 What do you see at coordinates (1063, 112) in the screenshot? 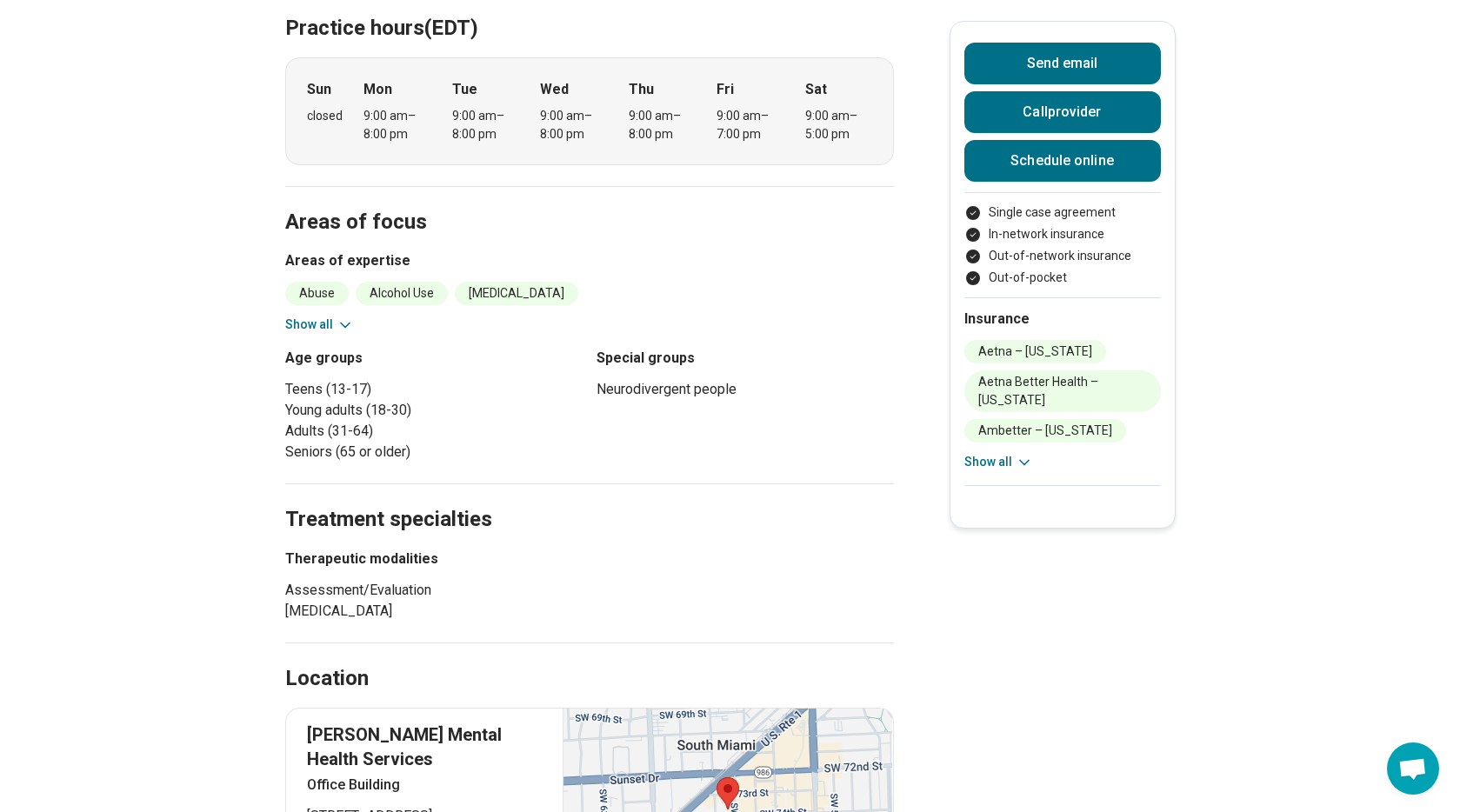
I see `button: Callprovider` at bounding box center [1063, 112].